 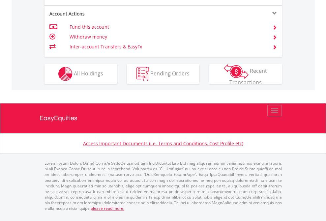 I want to click on td: Inter-account Transfers & EasyFx, so click(x=167, y=47).